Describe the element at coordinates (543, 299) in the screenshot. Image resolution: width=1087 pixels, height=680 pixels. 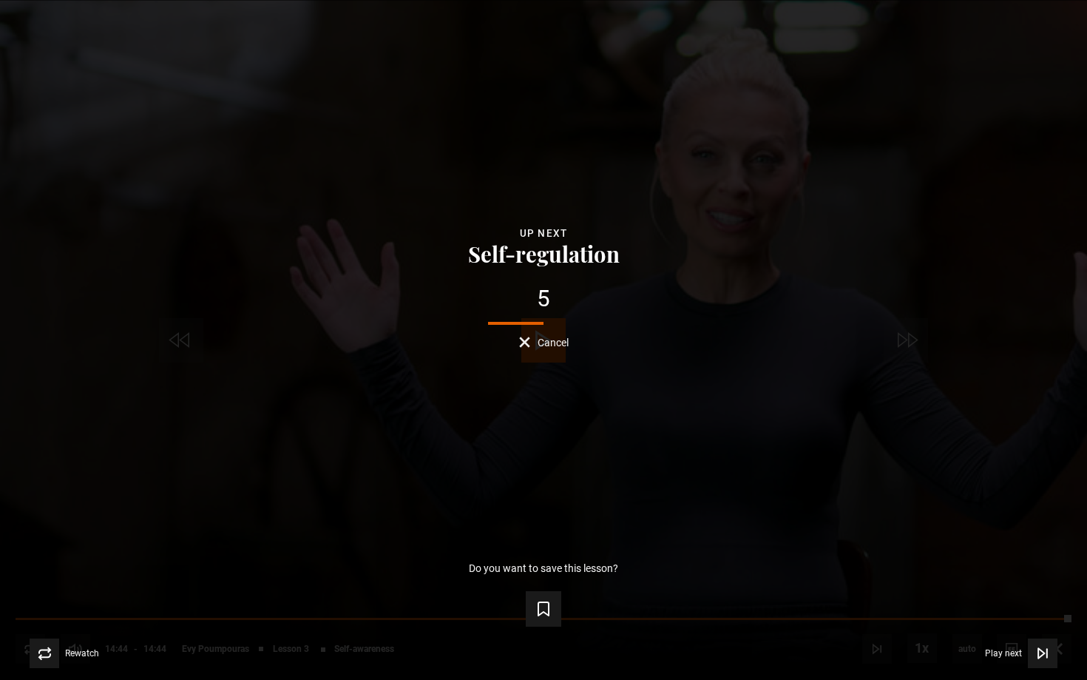
I see `div: 5` at that location.